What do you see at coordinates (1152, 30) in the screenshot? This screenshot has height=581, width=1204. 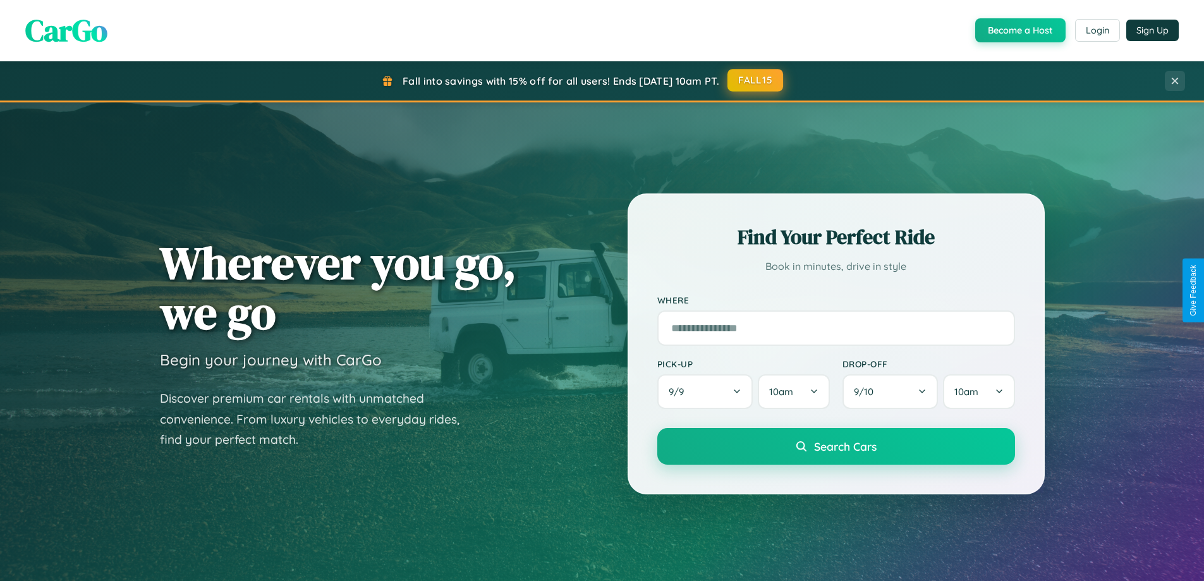 I see `button: Sign Up` at bounding box center [1152, 30].